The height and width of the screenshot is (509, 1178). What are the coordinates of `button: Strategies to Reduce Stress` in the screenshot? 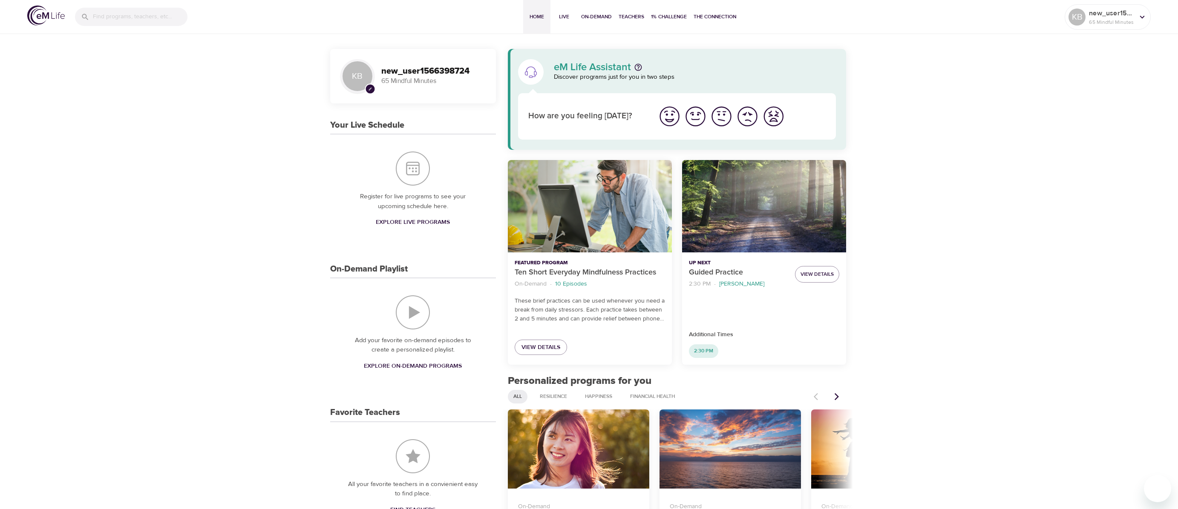 It's located at (730, 449).